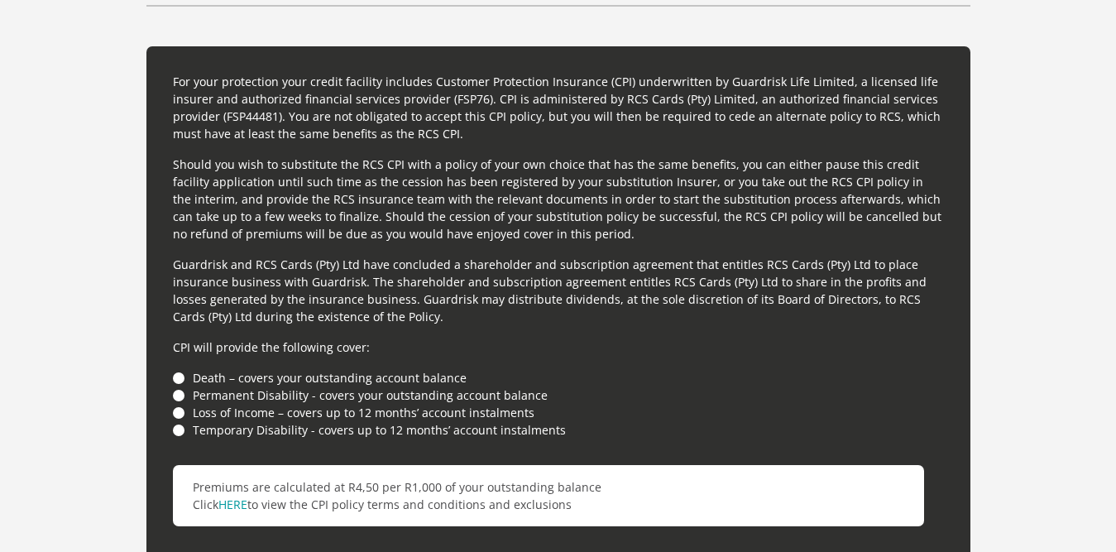 The image size is (1116, 552). Describe the element at coordinates (558, 429) in the screenshot. I see `li: Temporary Disability - covers up to 12 months’ account instalments` at that location.